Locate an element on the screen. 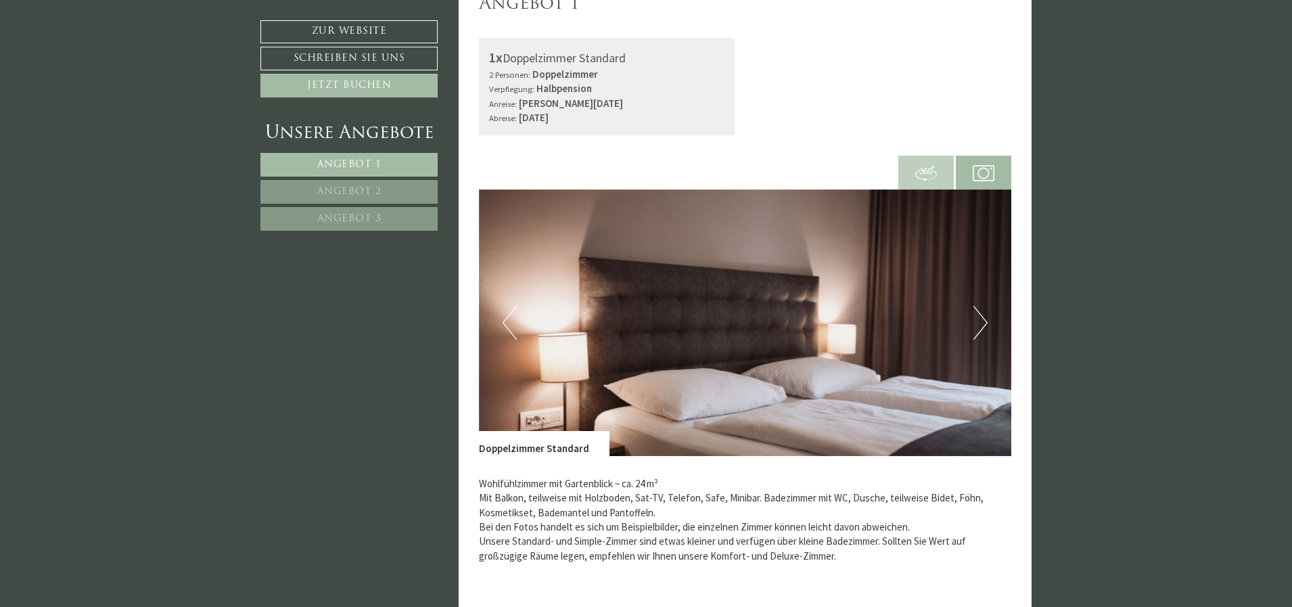 The height and width of the screenshot is (607, 1292). small: Verpflegung: is located at coordinates (511, 89).